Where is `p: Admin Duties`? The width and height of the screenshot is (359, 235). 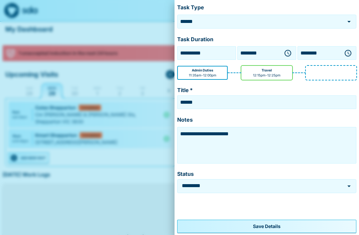
p: Admin Duties is located at coordinates (202, 70).